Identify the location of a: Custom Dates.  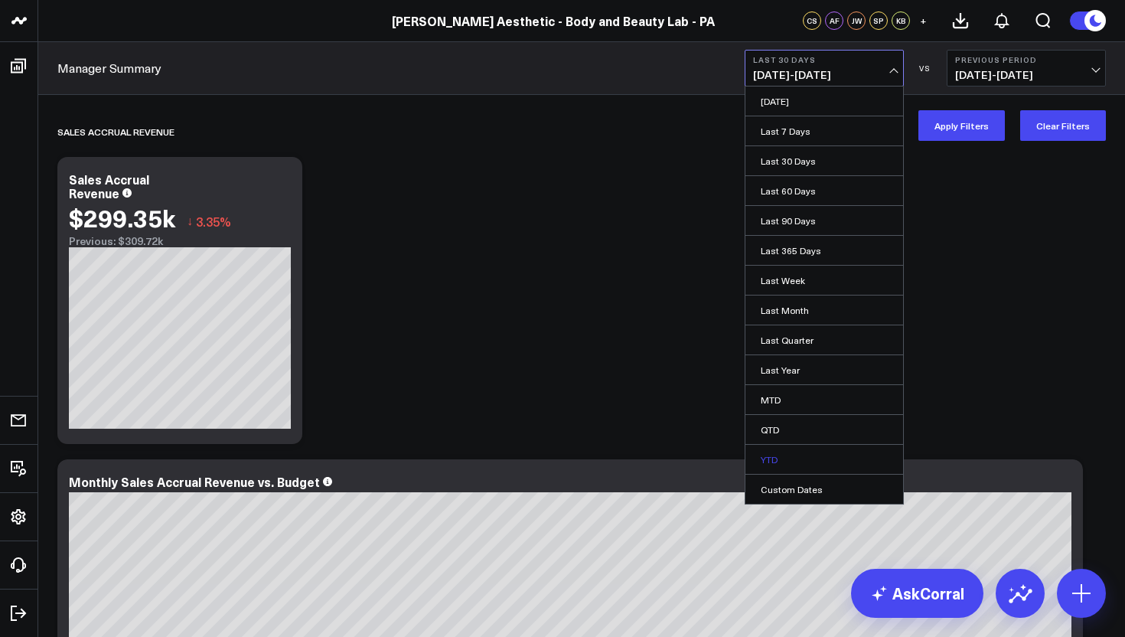
(824, 489).